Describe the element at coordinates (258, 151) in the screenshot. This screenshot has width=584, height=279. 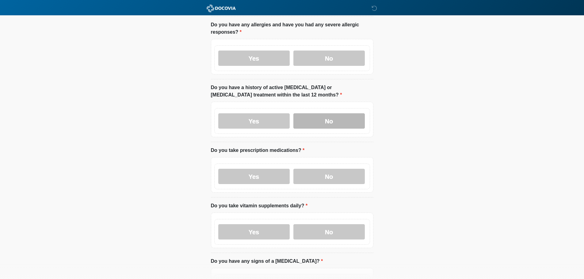
I see `label: Do you take prescription medications?` at that location.